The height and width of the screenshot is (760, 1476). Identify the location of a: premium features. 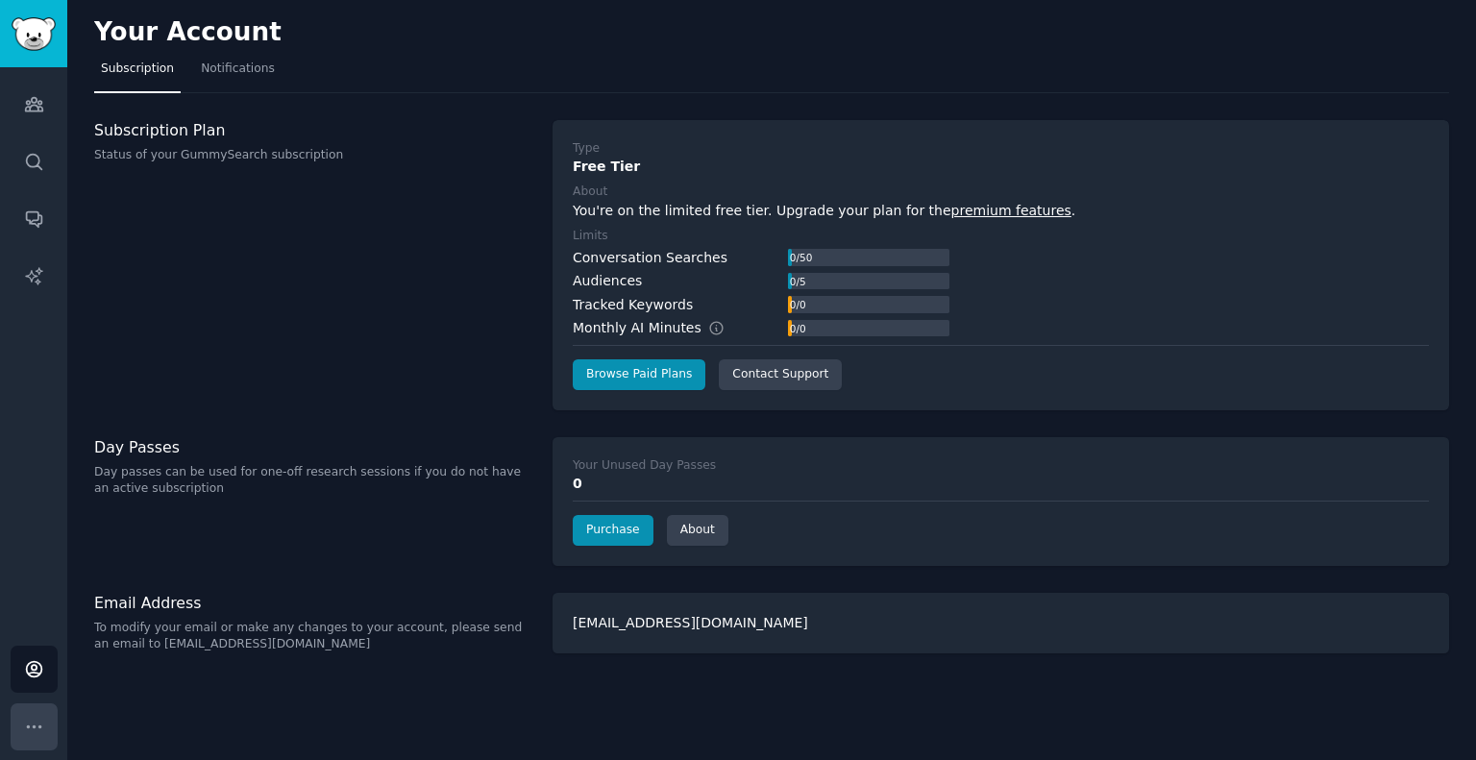
(1011, 210).